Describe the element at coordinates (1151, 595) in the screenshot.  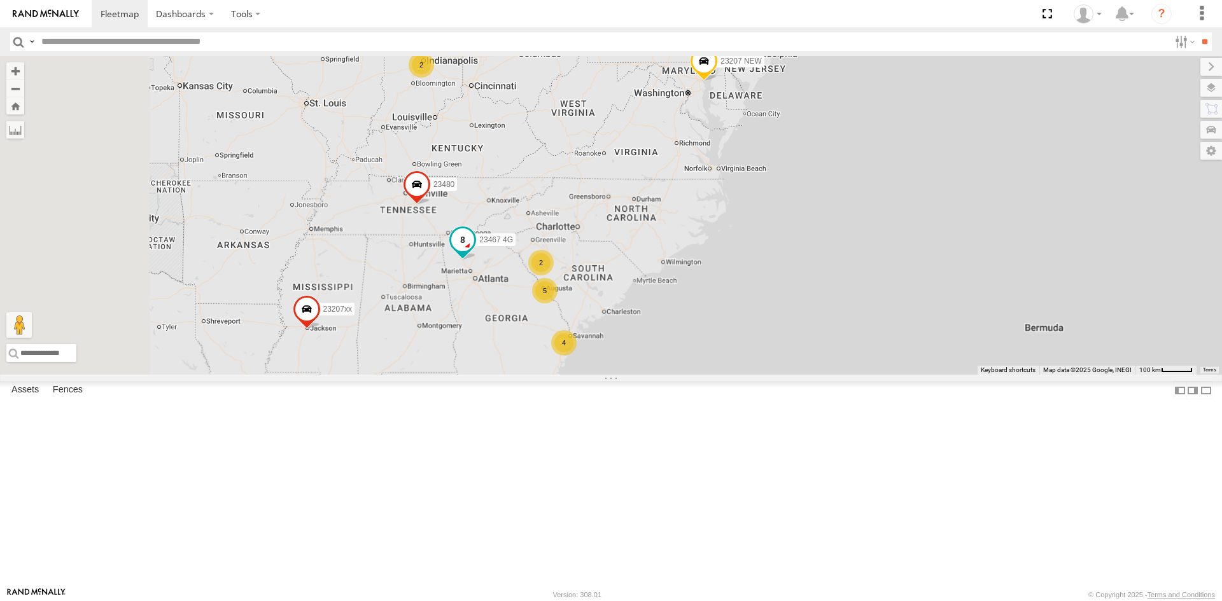
I see `div: © Copyright 2025 -` at that location.